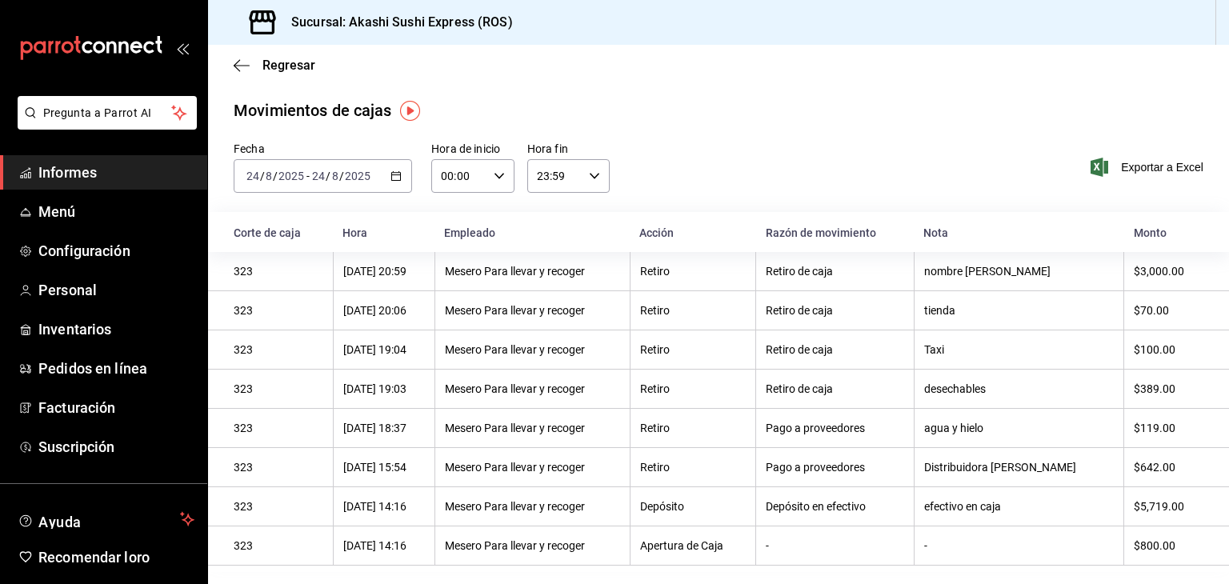 The height and width of the screenshot is (584, 1229). What do you see at coordinates (249, 149) in the screenshot?
I see `font: Fecha` at bounding box center [249, 149].